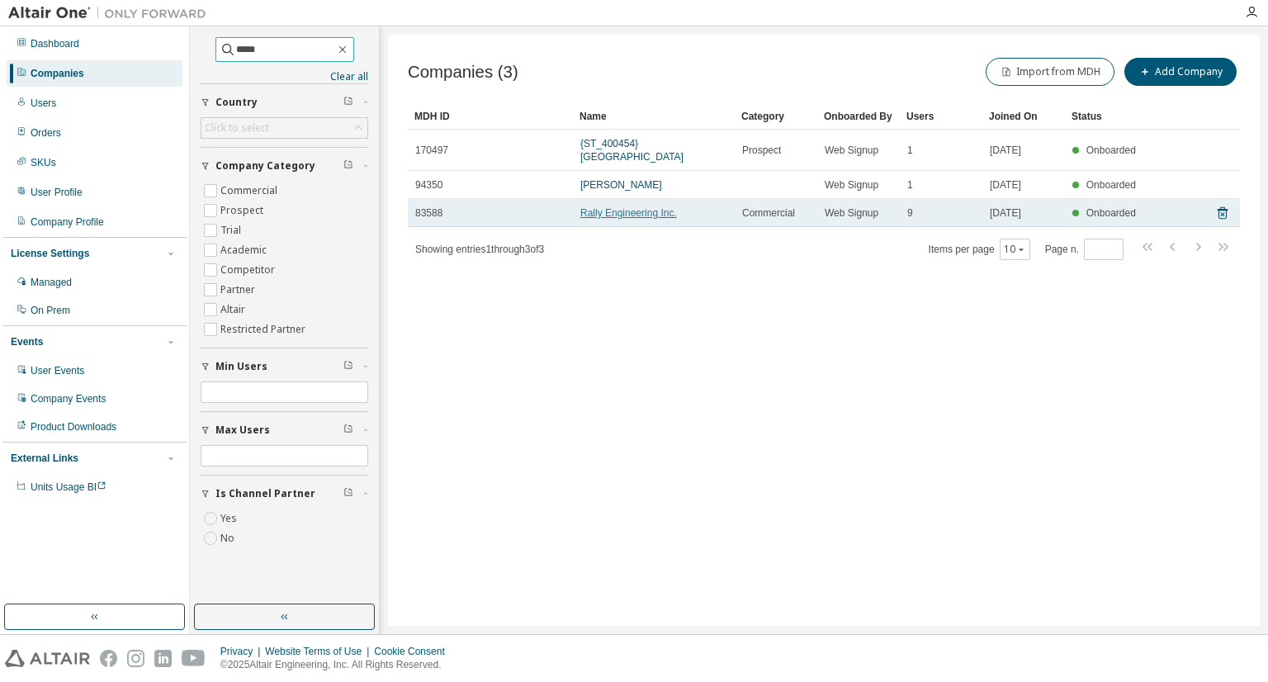 This screenshot has height=682, width=1268. Describe the element at coordinates (284, 493) in the screenshot. I see `button: Is Channel Partner` at that location.